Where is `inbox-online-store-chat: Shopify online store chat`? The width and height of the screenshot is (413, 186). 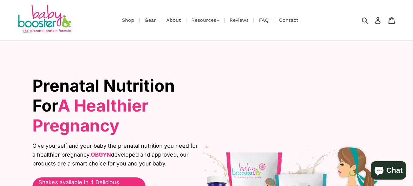
inbox-online-store-chat: Shopify online store chat is located at coordinates (389, 171).